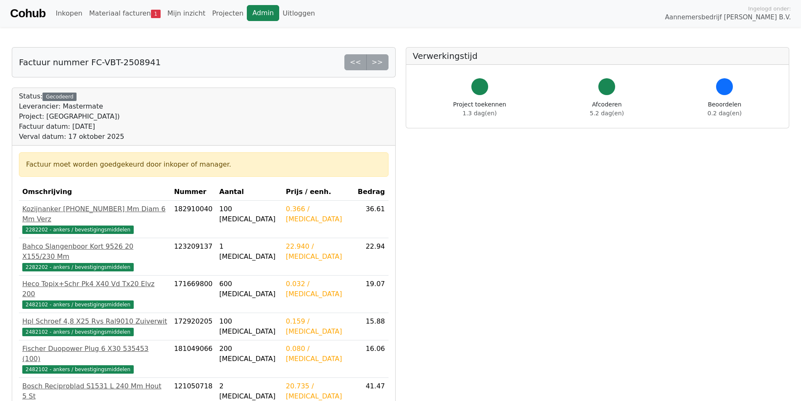  I want to click on div: Factuur moet worden goedgekeurd door inkoper of manager., so click(204, 164).